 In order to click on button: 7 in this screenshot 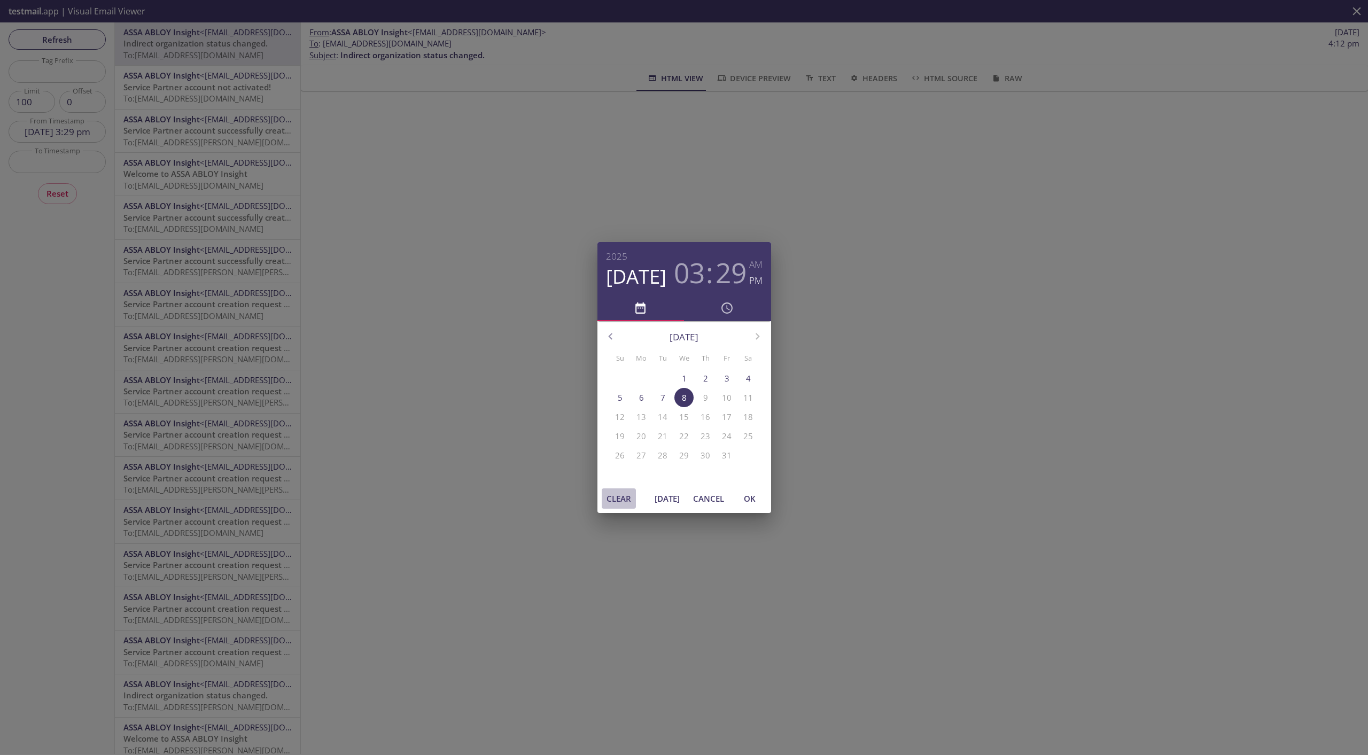, I will do `click(663, 398)`.